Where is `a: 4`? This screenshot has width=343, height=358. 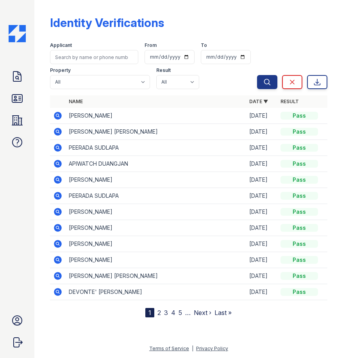 a: 4 is located at coordinates (173, 312).